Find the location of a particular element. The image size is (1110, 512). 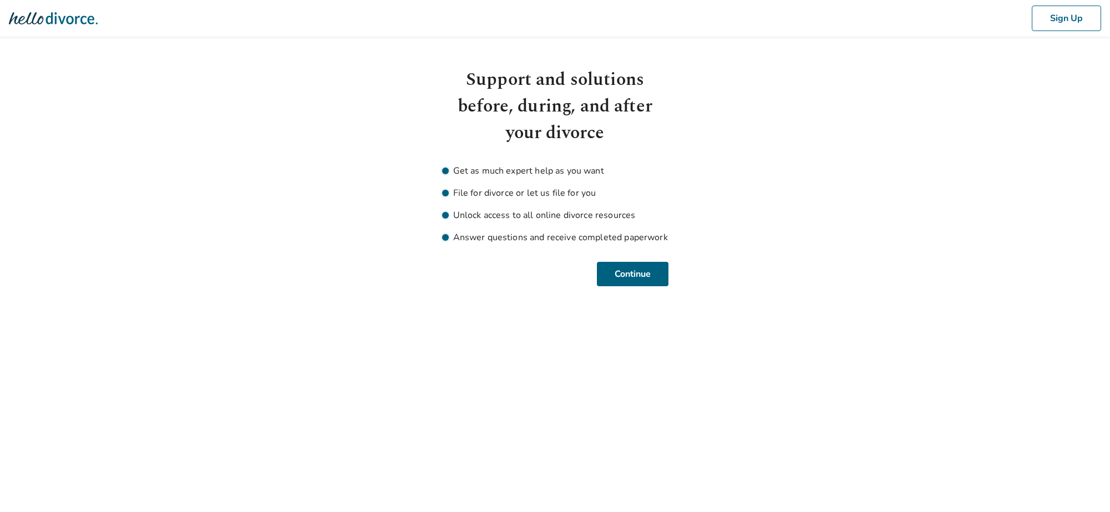

li: Answer questions and receive completed paperwork is located at coordinates (555, 237).